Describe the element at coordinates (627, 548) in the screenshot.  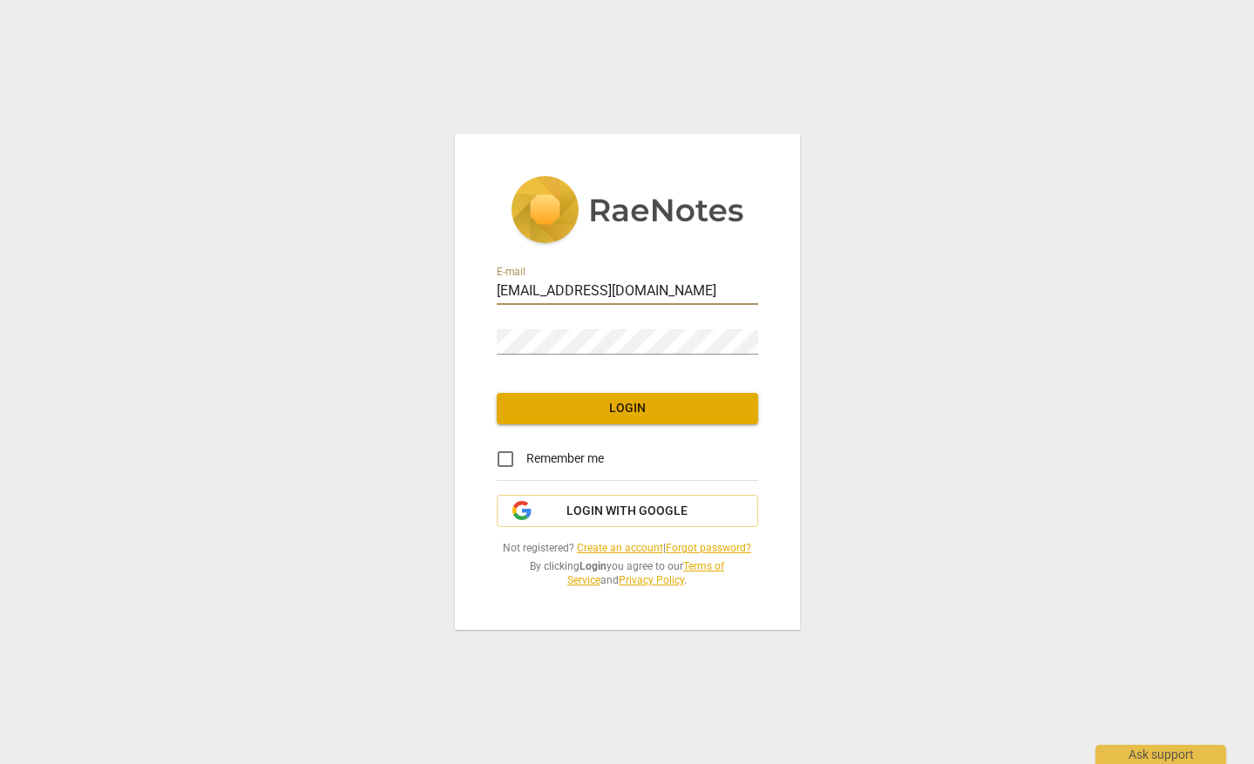
I see `span: Not registered? |` at that location.